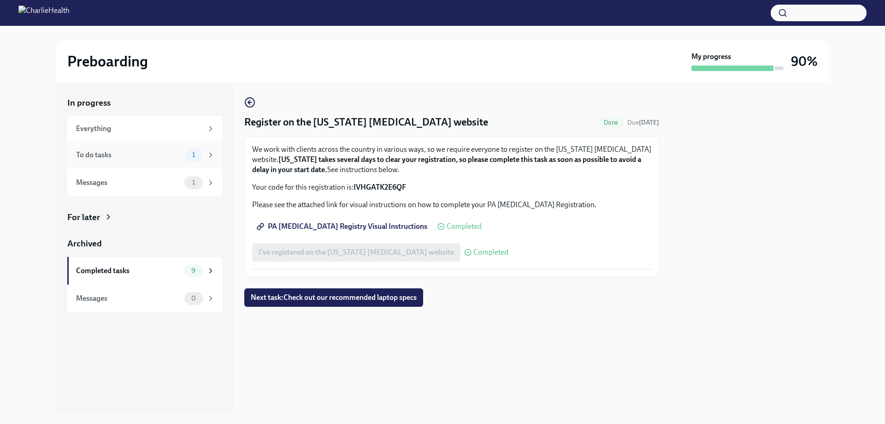  I want to click on span: Due, so click(643, 122).